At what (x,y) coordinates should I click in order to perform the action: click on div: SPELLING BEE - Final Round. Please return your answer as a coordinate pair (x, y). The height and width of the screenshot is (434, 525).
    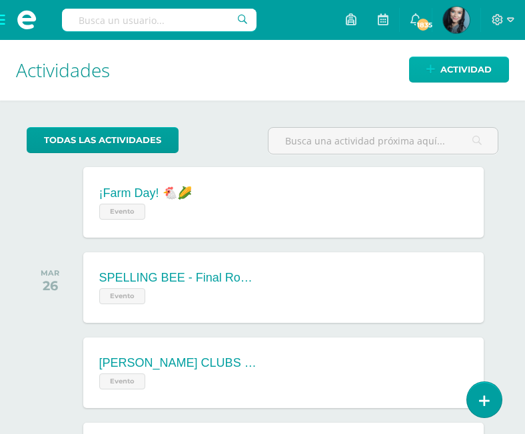
    Looking at the image, I should click on (179, 278).